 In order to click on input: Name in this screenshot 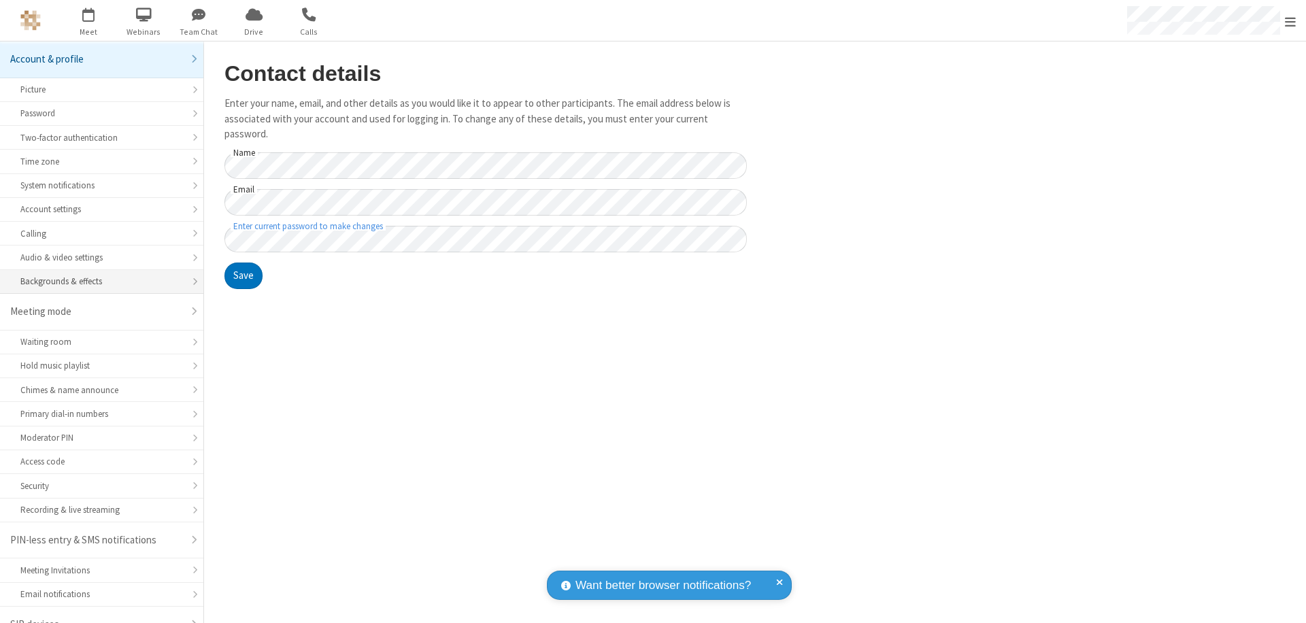, I will do `click(486, 165)`.